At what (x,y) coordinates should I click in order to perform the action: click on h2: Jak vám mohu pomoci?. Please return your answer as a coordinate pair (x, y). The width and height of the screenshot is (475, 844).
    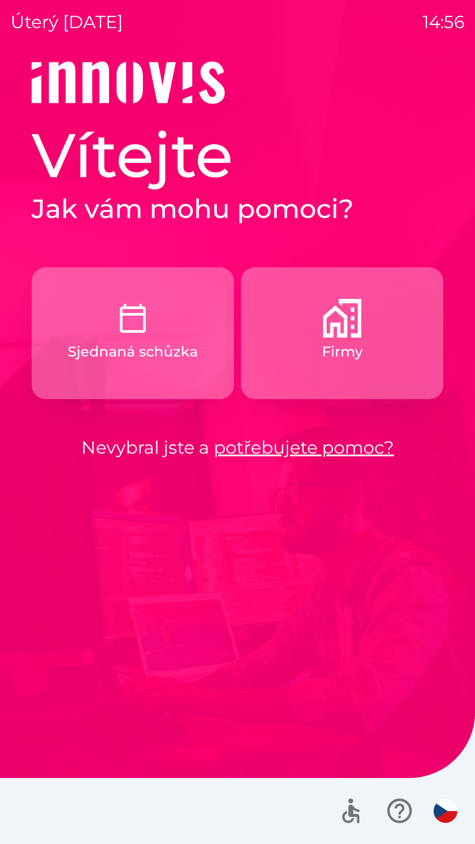
    Looking at the image, I should click on (237, 209).